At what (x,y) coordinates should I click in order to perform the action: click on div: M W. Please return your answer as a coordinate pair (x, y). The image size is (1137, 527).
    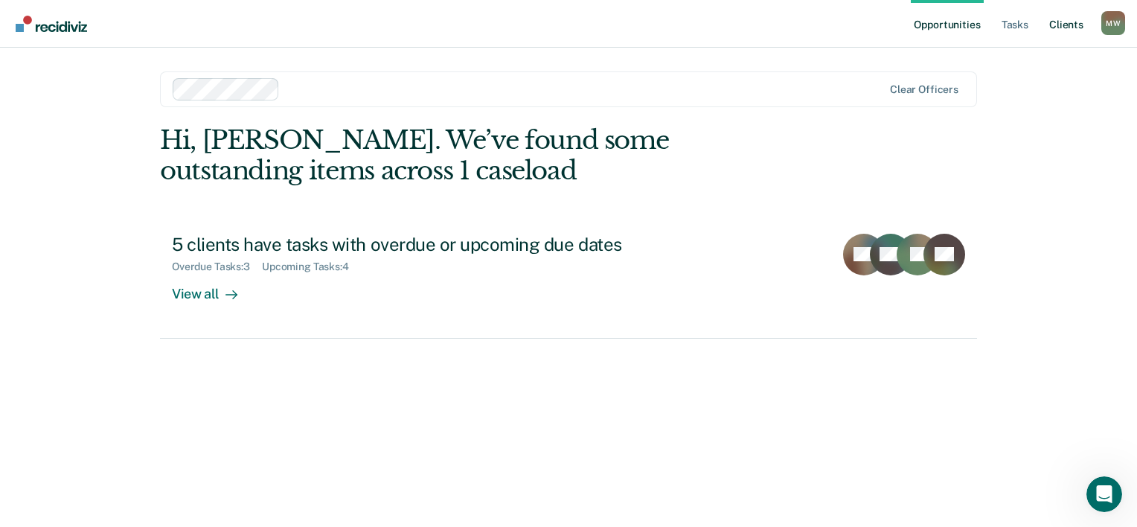
    Looking at the image, I should click on (1113, 23).